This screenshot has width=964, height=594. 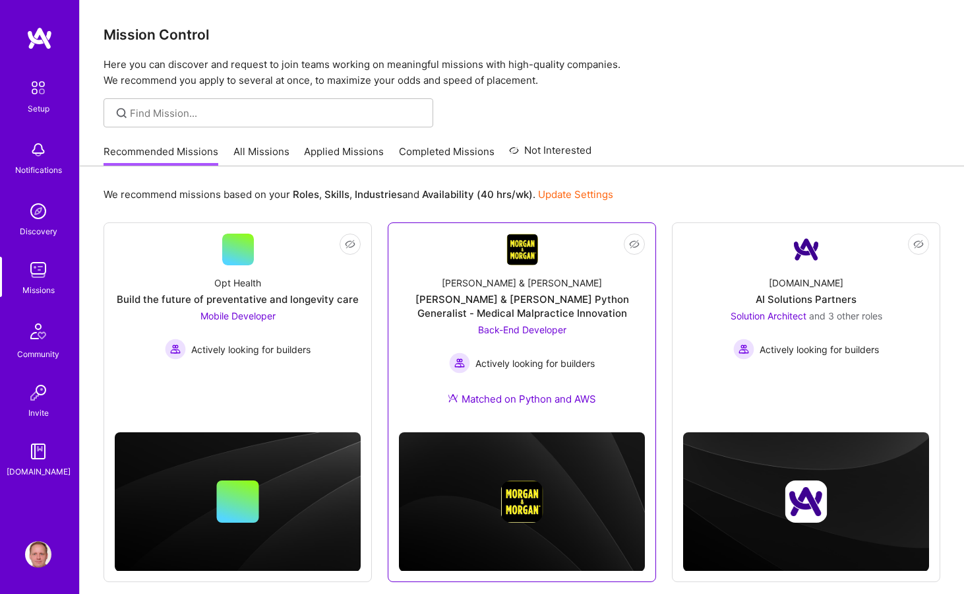 What do you see at coordinates (38, 170) in the screenshot?
I see `div: Notifications` at bounding box center [38, 170].